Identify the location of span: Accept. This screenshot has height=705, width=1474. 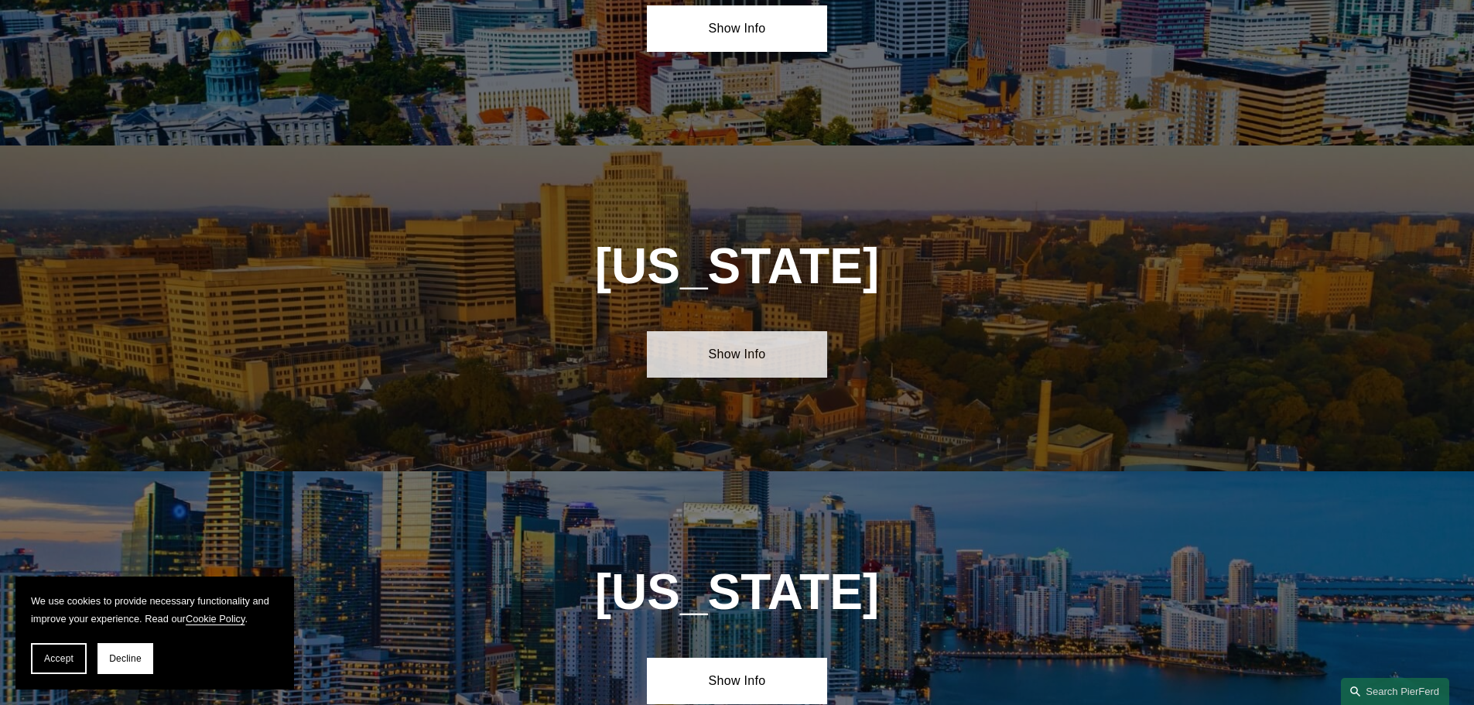
(59, 659).